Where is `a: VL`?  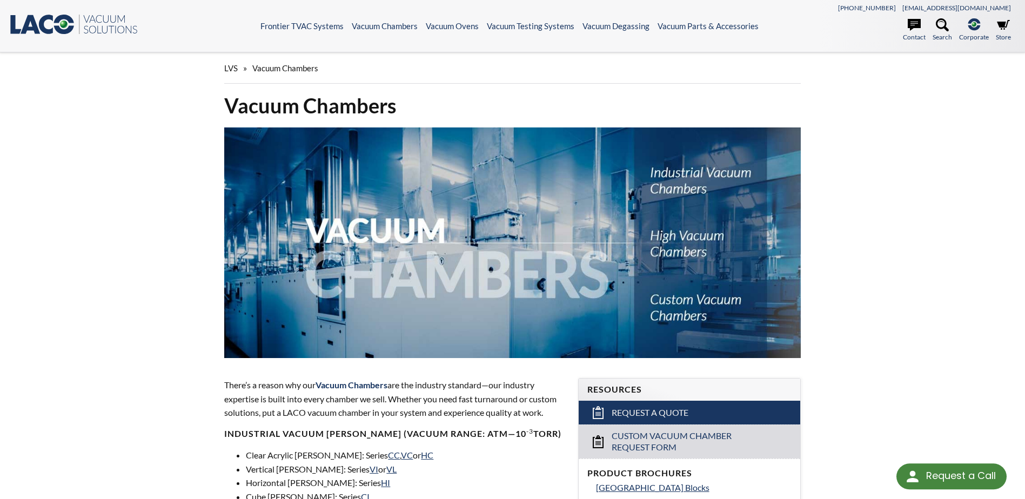
a: VL is located at coordinates (391, 469).